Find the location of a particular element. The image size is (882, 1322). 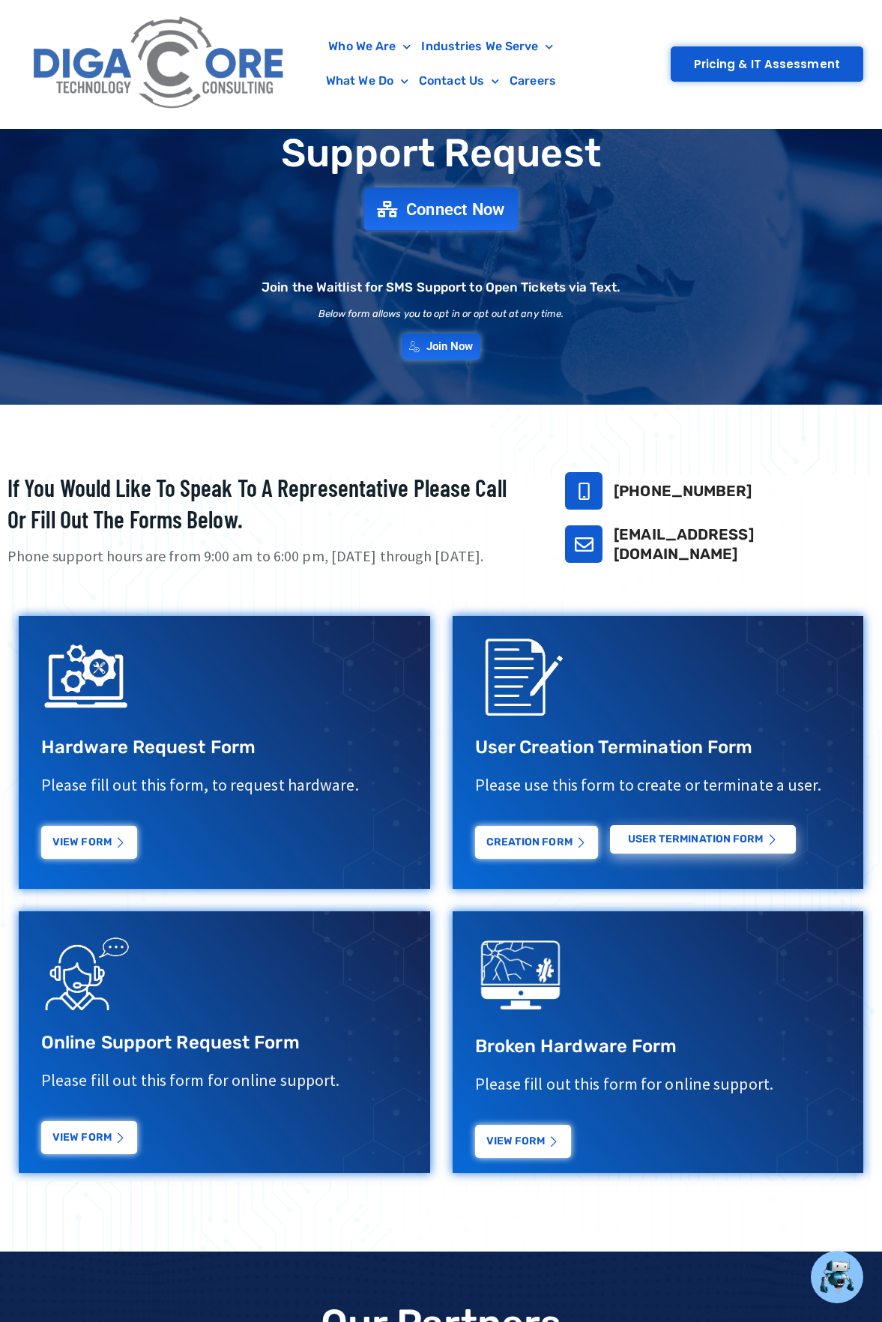

img: digacore technology consulting is located at coordinates (520, 975).